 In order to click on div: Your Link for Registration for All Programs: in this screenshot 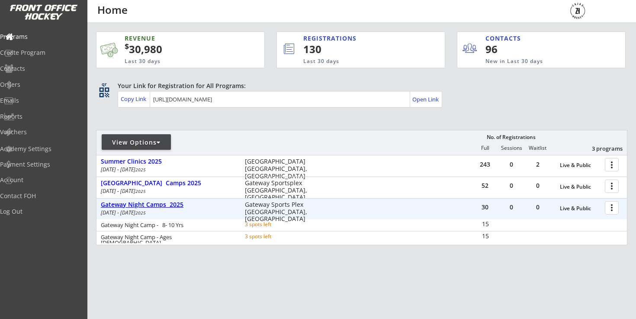, I will do `click(359, 86)`.